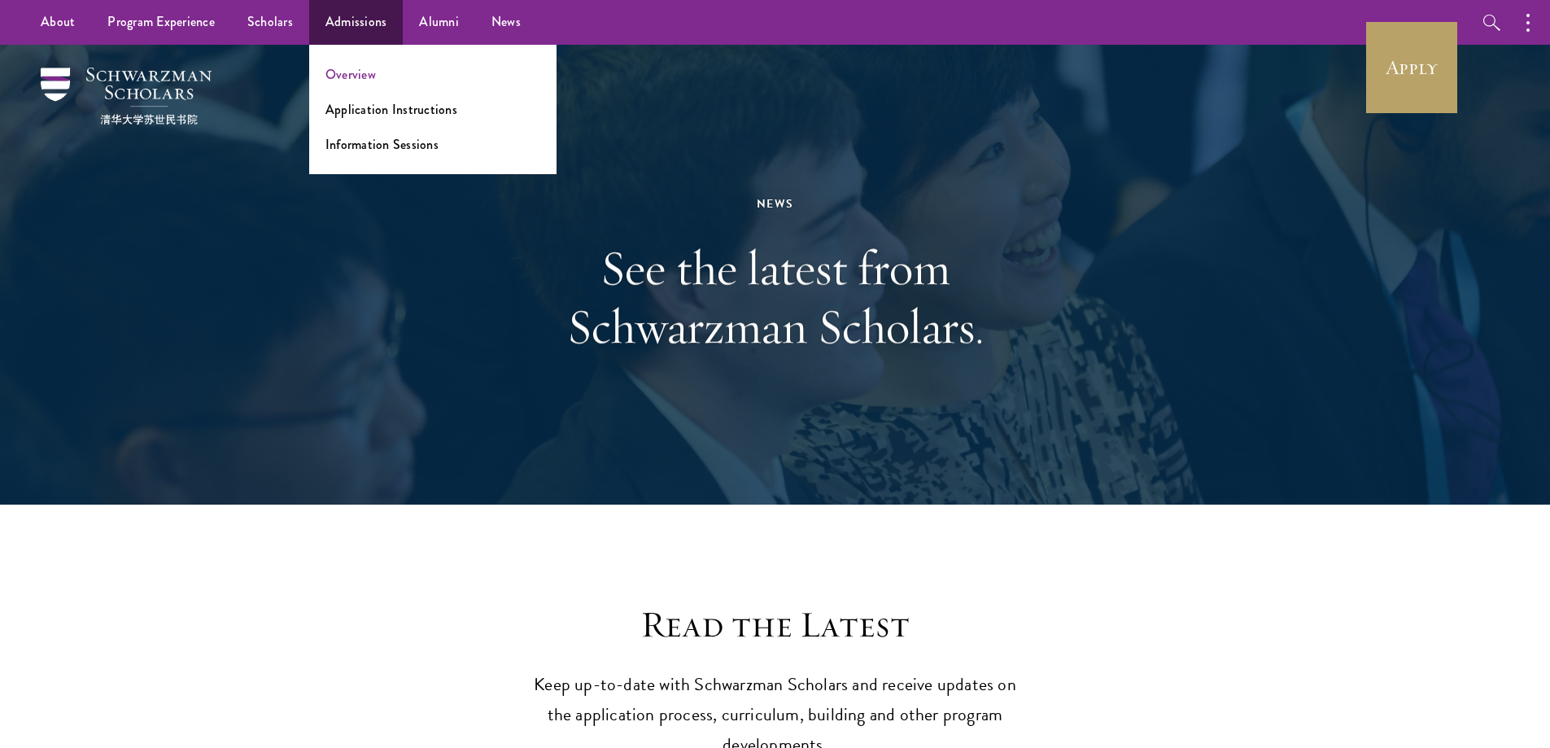 The image size is (1550, 748). I want to click on img: Schwarzman Scholars, so click(126, 96).